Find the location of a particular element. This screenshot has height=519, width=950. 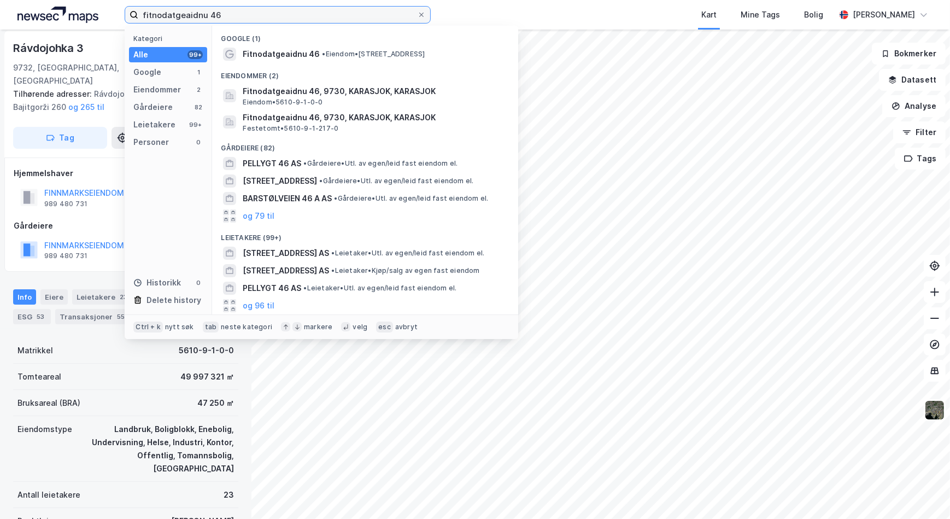

span: Fitnodatgeaidnu 46 is located at coordinates (281, 54).